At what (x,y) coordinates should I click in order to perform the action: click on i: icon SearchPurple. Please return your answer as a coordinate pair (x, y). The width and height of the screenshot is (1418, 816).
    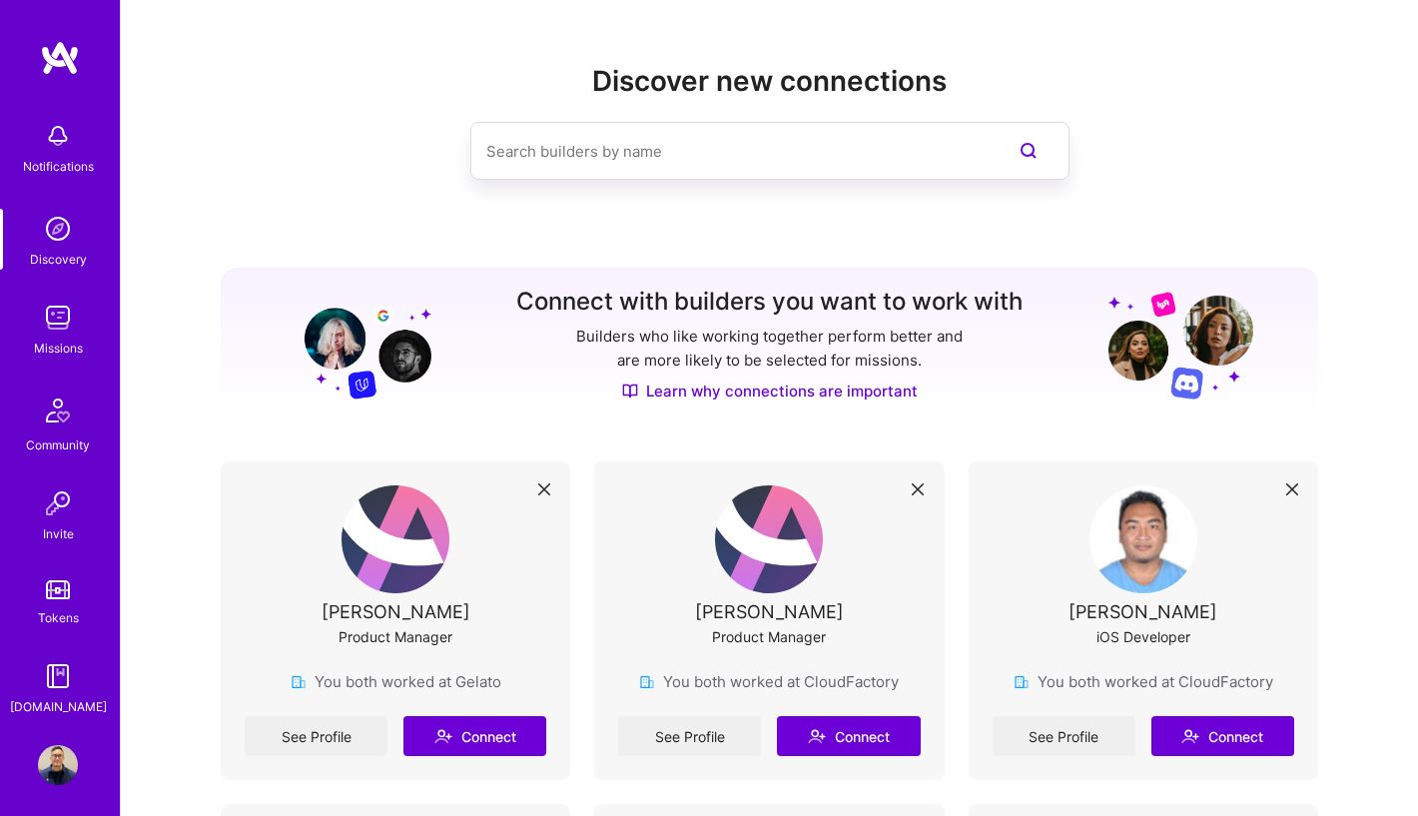
    Looking at the image, I should click on (1029, 151).